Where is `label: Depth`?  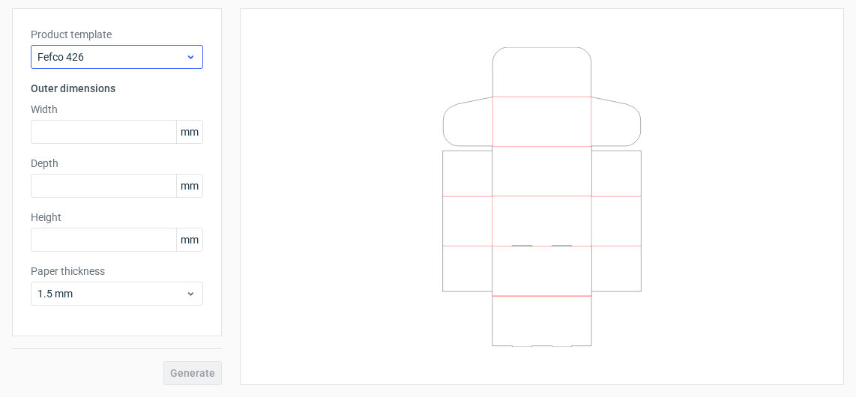 label: Depth is located at coordinates (117, 163).